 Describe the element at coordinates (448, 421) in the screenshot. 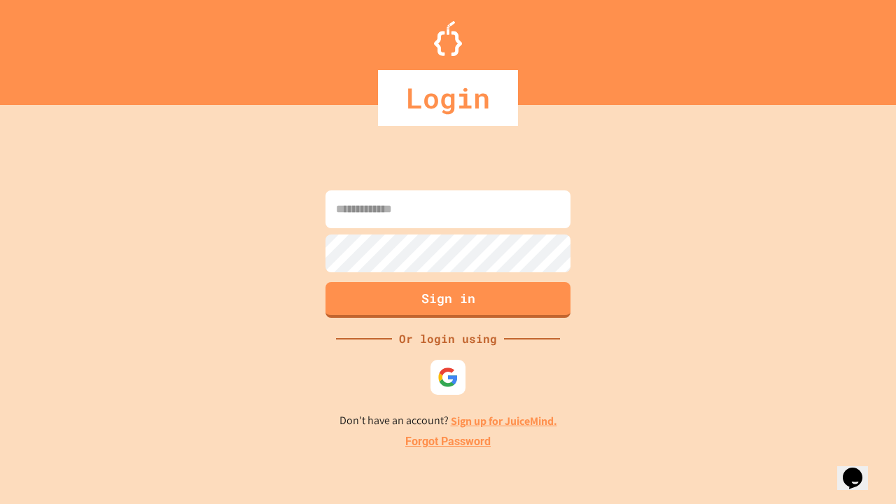

I see `p: Don't have an account?` at that location.